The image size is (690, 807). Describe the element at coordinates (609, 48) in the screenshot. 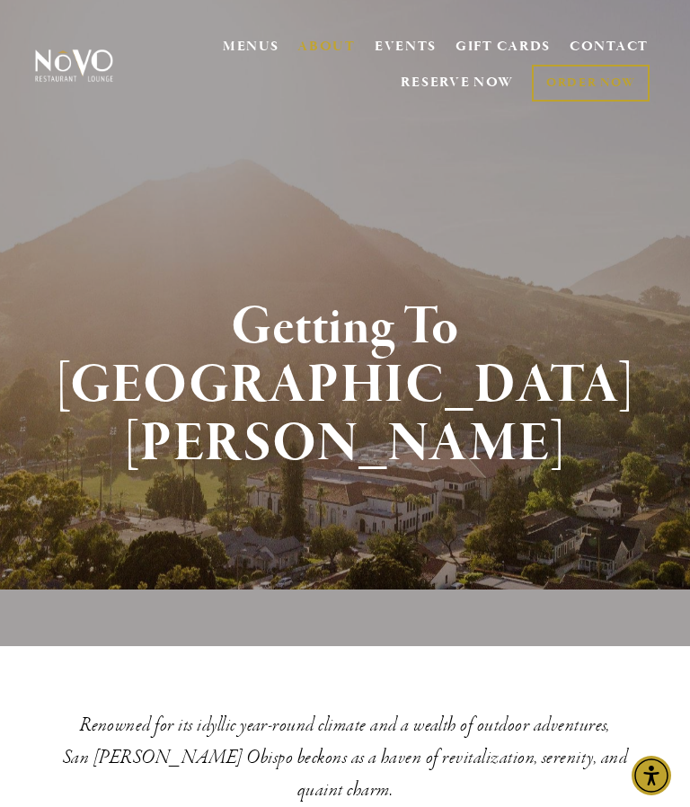

I see `a: CONTACT` at that location.